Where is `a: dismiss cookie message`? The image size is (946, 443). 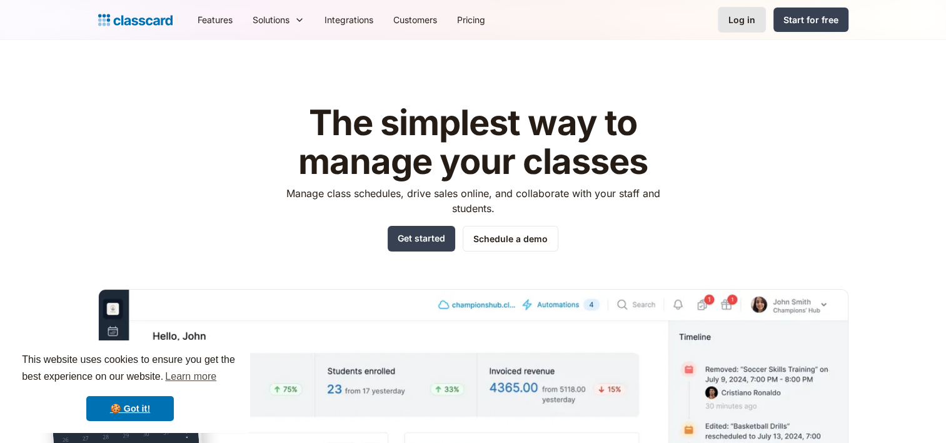
a: dismiss cookie message is located at coordinates (130, 408).